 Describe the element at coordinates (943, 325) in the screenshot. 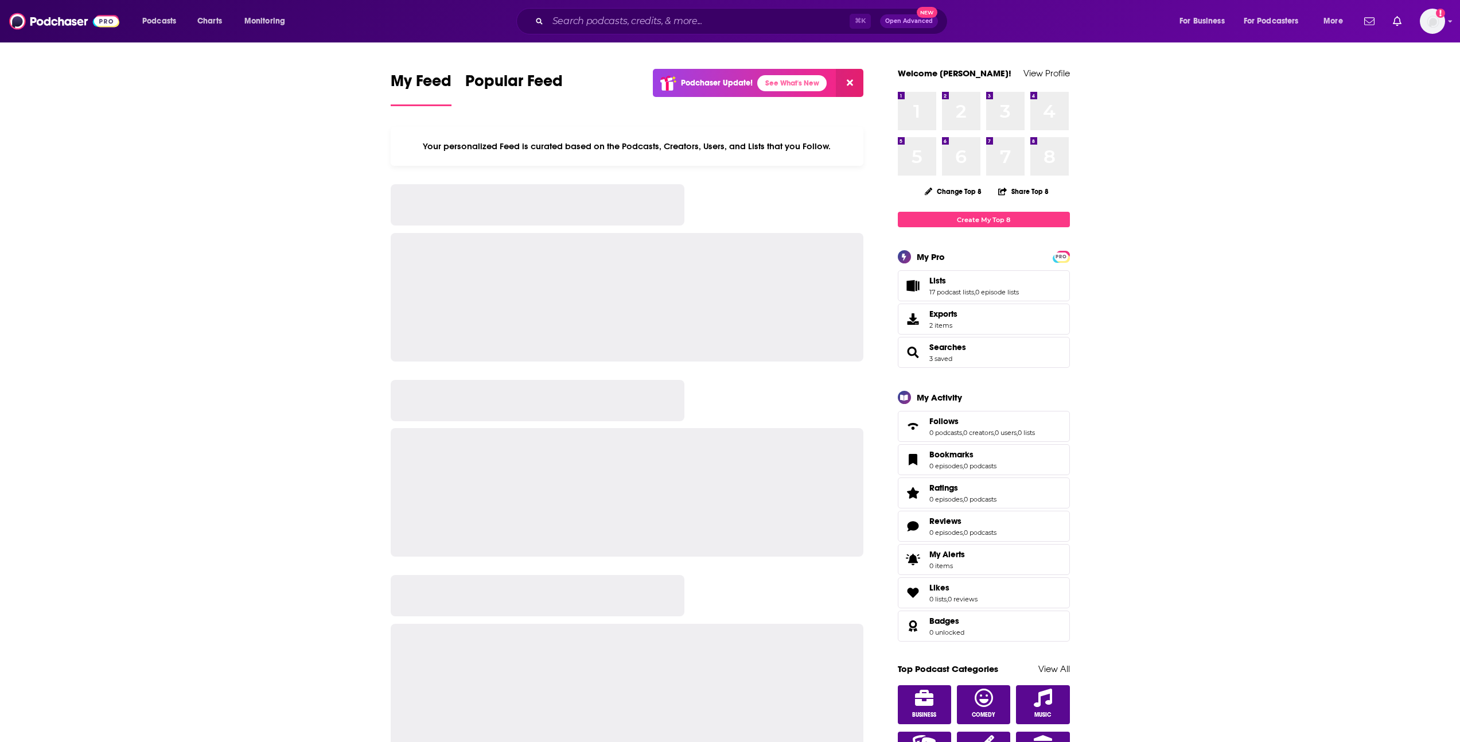

I see `span: 2 items` at that location.